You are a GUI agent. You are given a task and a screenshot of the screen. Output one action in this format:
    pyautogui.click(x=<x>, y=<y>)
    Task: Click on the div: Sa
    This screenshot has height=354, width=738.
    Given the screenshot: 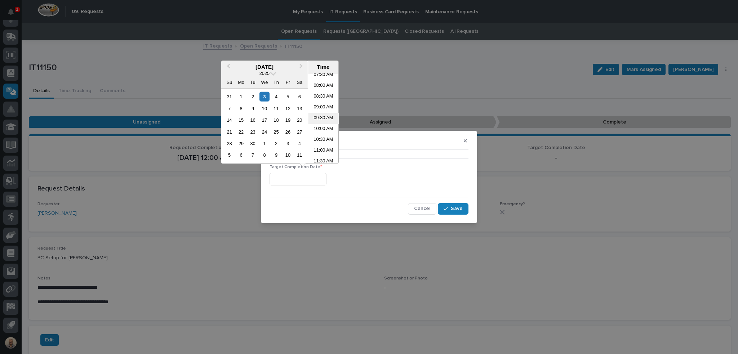 What is the action you would take?
    pyautogui.click(x=299, y=82)
    